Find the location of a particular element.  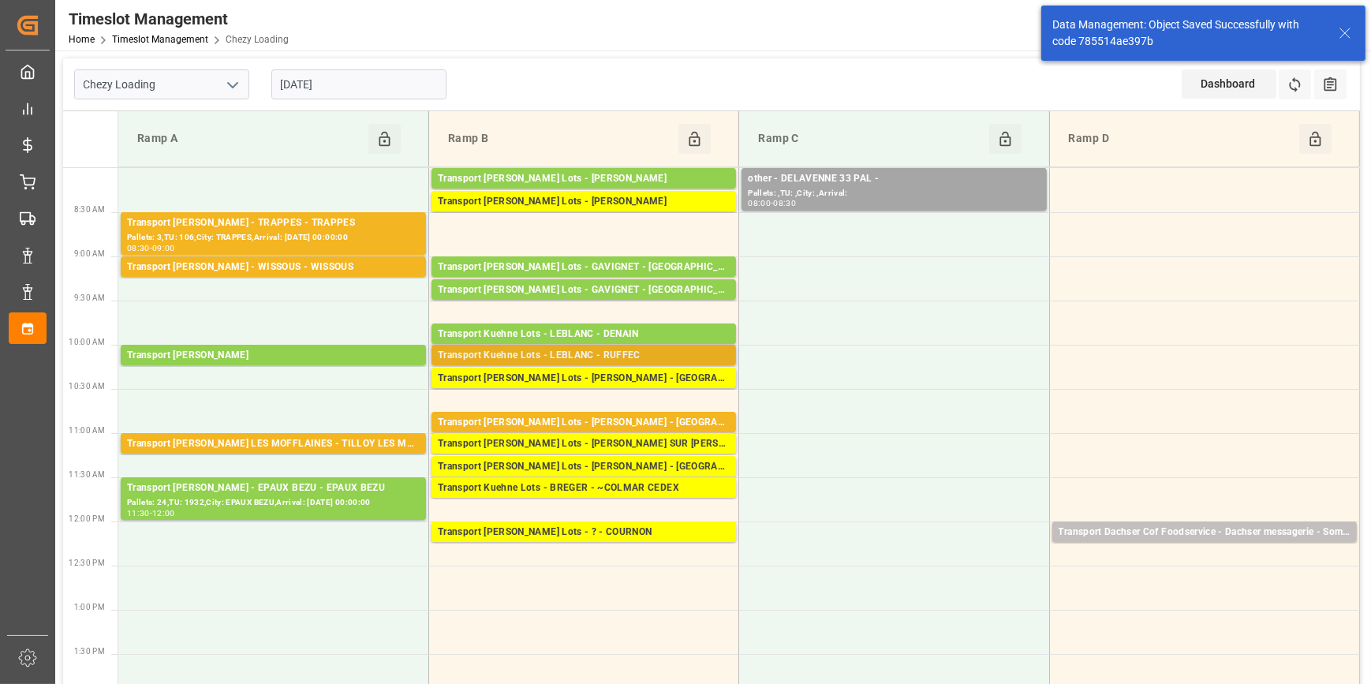

div: Transport Dachser Cof Foodservice - Dachser messagerie - Somain is located at coordinates (1205, 532).